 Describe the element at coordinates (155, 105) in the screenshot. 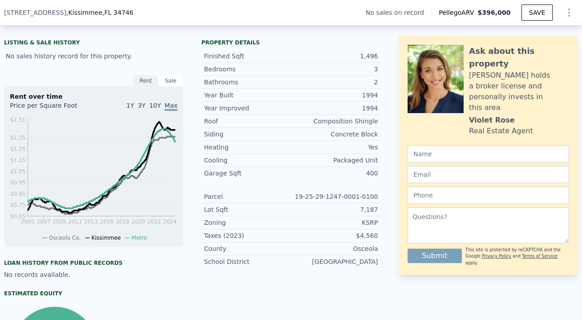

I see `span: 10Y` at that location.